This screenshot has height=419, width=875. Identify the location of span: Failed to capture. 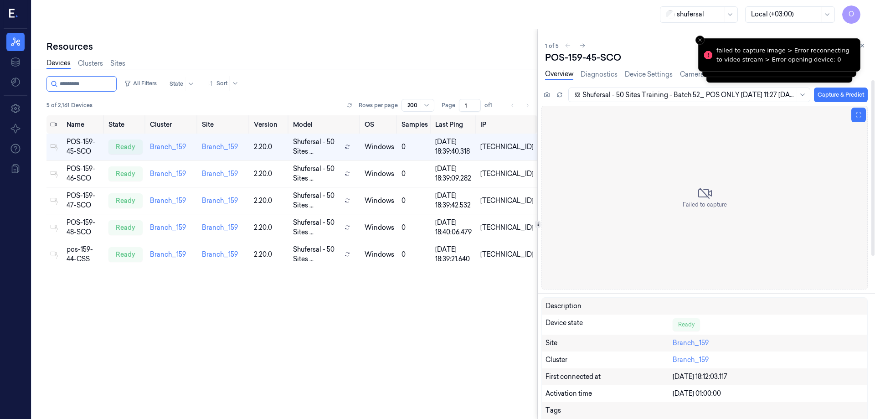
(705, 205).